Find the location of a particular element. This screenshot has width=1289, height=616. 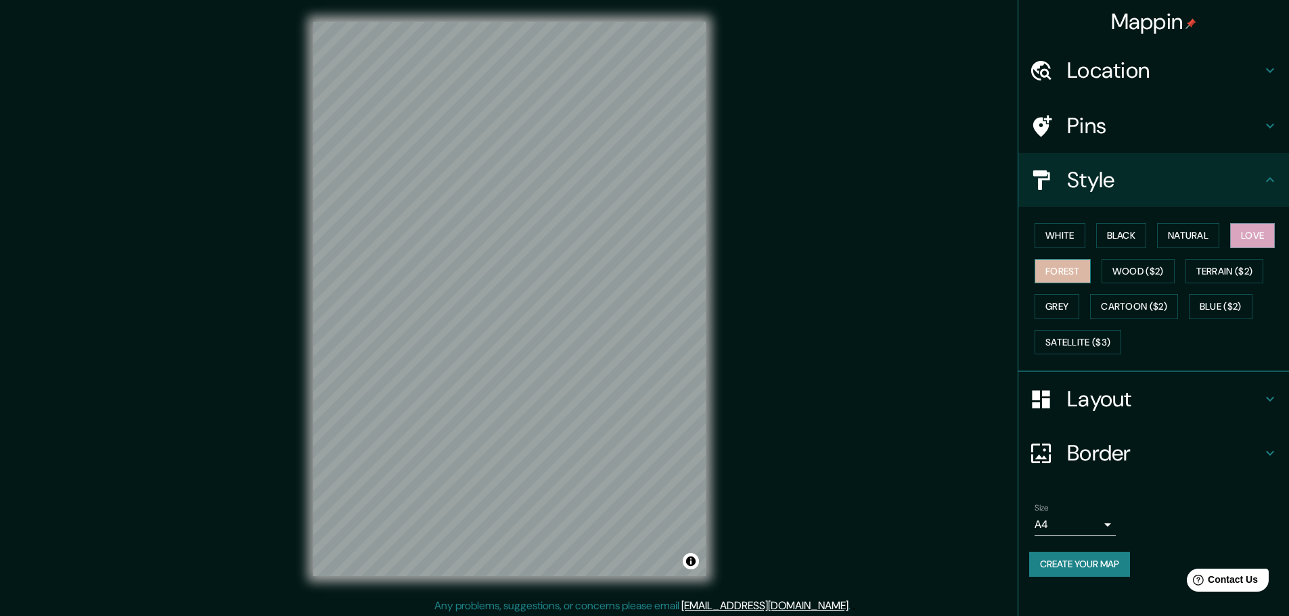

h4: Layout is located at coordinates (1164, 399).